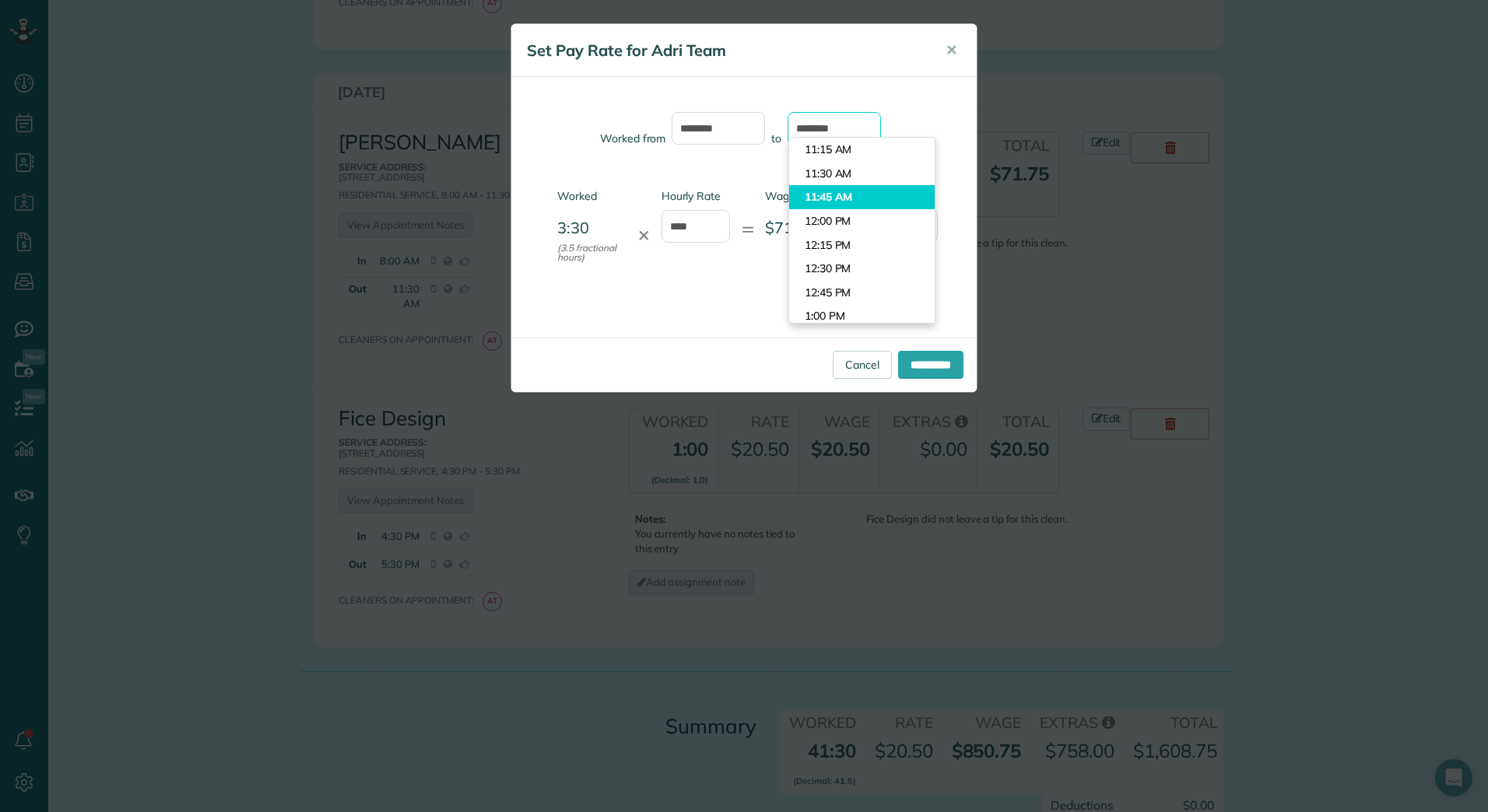  I want to click on li: 12:30 PM, so click(862, 268).